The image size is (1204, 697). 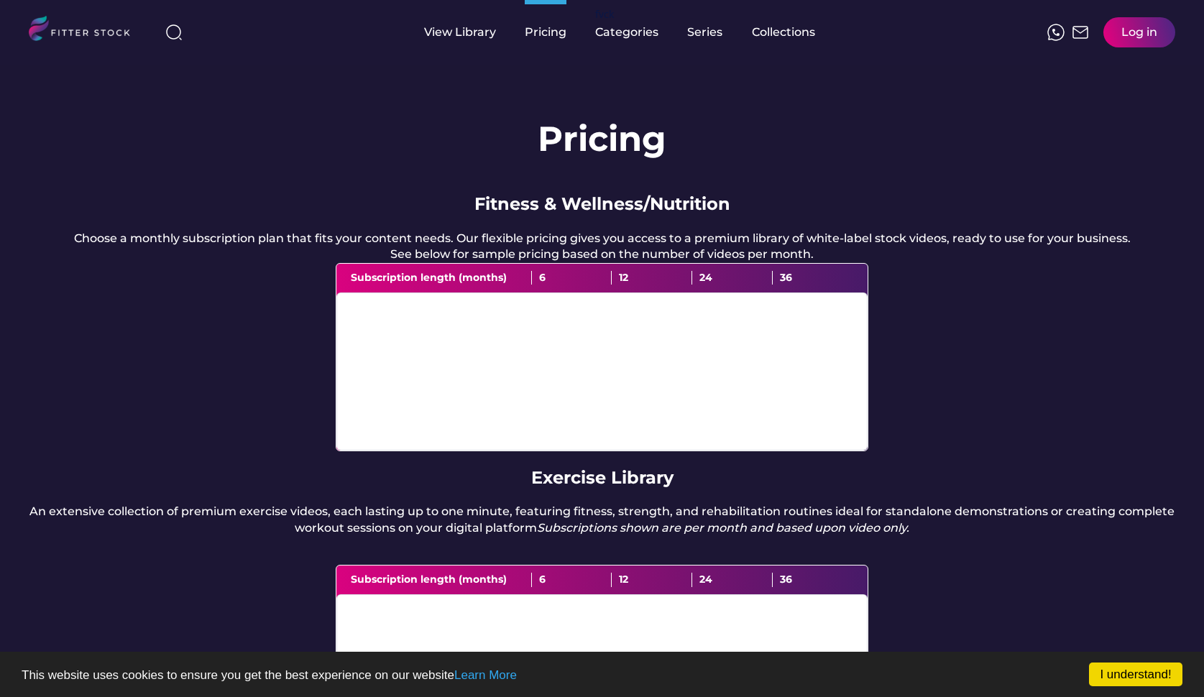 I want to click on div: Choose a monthly subscription plan that fits your content needs. Our flexible pricing gives you a..., so click(x=602, y=247).